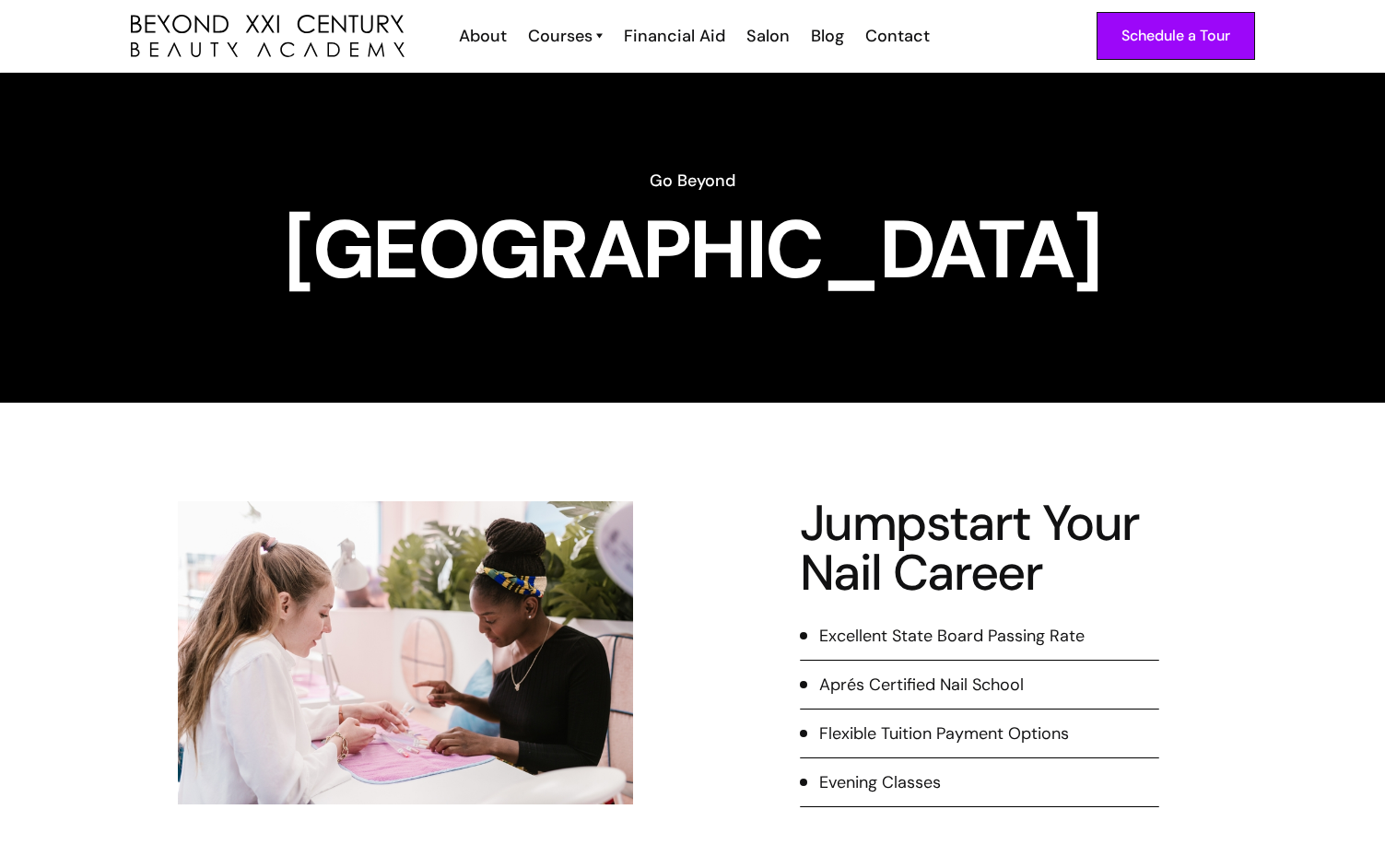  Describe the element at coordinates (952, 636) in the screenshot. I see `div: Excellent State Board Passing Rate` at that location.